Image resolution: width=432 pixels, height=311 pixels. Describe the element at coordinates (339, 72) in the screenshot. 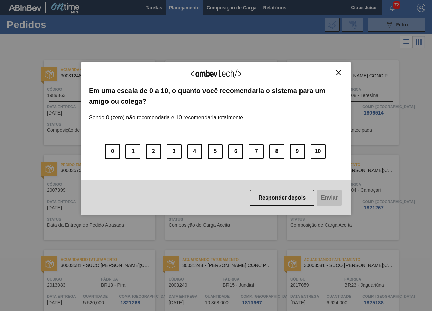

I see `img: Close` at that location.